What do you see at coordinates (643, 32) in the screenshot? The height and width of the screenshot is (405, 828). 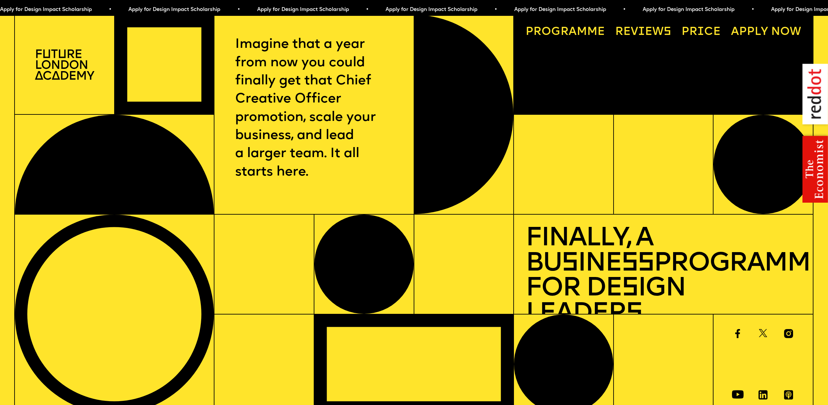 I see `a: Reviews` at bounding box center [643, 32].